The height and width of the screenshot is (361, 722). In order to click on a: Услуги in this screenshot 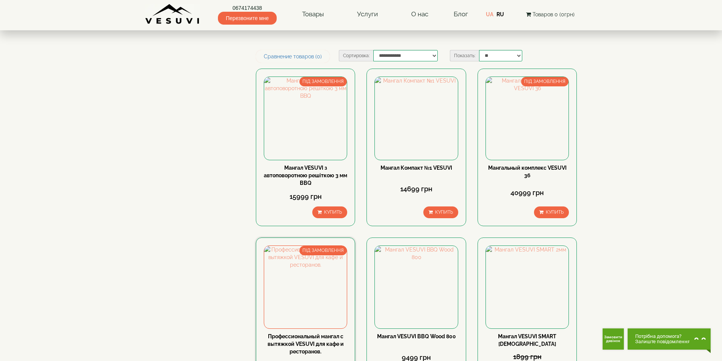, I will do `click(367, 14)`.